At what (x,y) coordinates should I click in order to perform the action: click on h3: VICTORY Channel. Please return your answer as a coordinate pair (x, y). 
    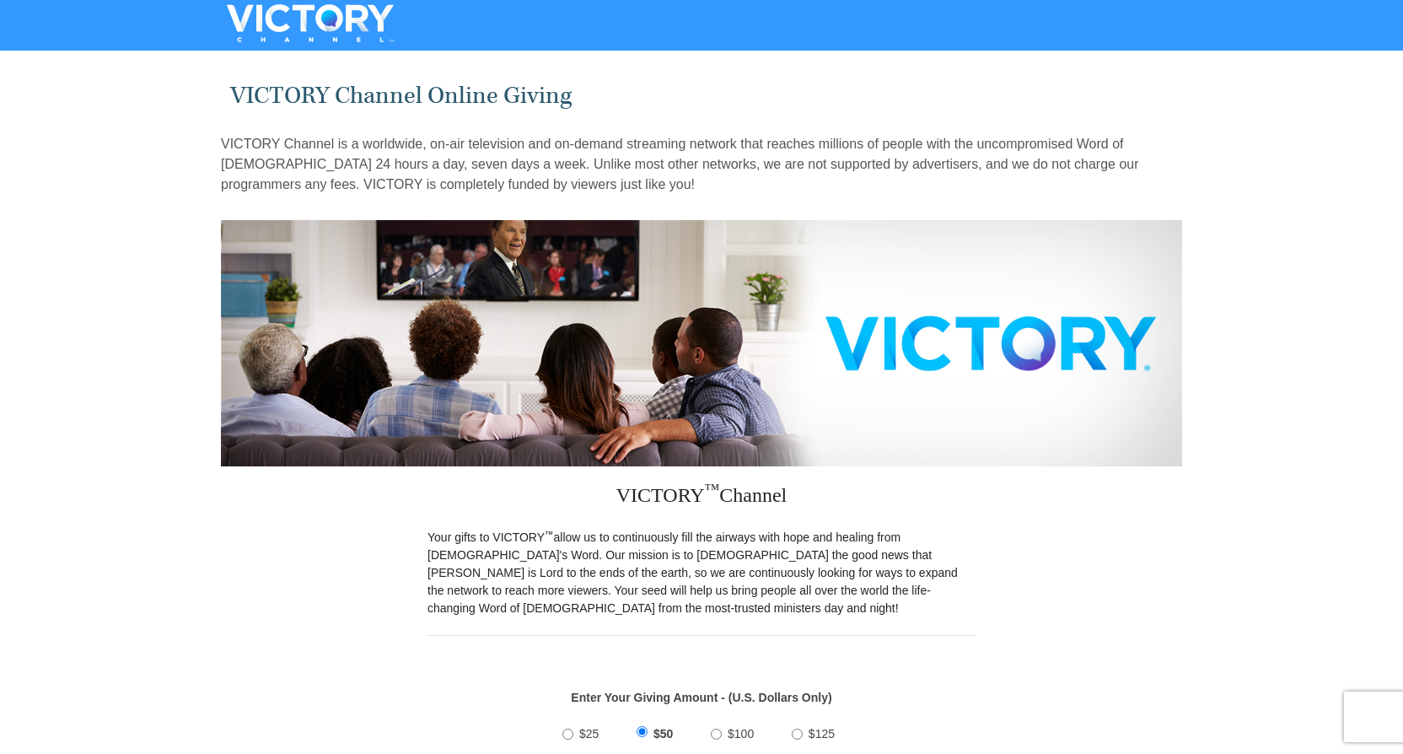
    Looking at the image, I should click on (702, 498).